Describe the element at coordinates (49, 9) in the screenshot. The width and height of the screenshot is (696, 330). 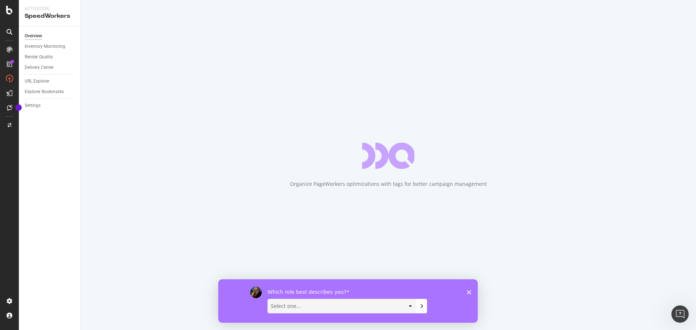
I see `div: Activation` at that location.